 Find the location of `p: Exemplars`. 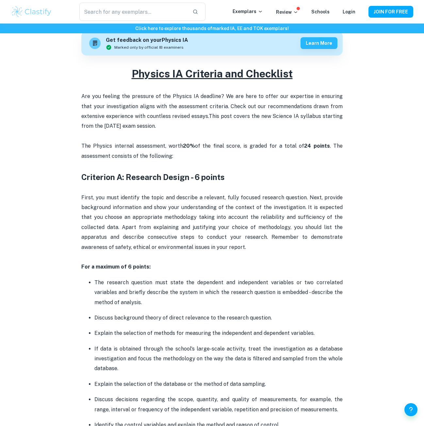

p: Exemplars is located at coordinates (248, 11).